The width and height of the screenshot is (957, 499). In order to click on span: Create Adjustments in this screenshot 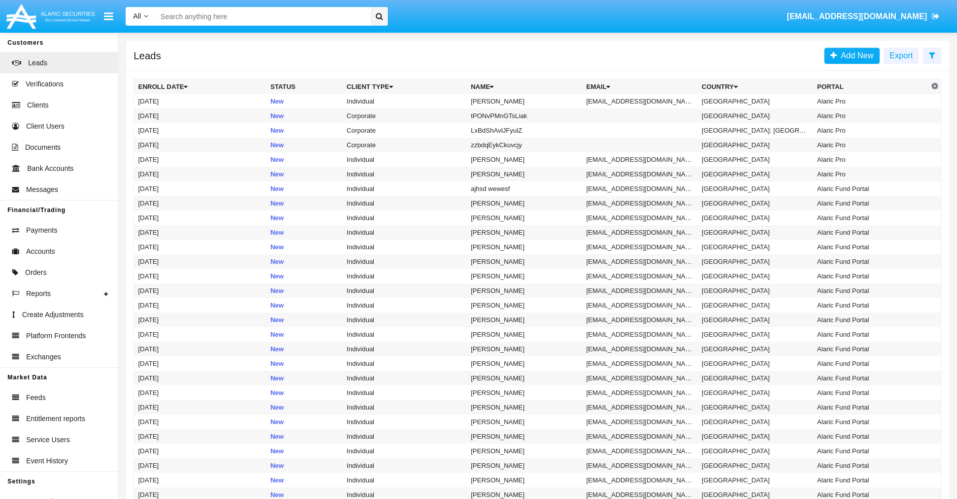, I will do `click(53, 315)`.